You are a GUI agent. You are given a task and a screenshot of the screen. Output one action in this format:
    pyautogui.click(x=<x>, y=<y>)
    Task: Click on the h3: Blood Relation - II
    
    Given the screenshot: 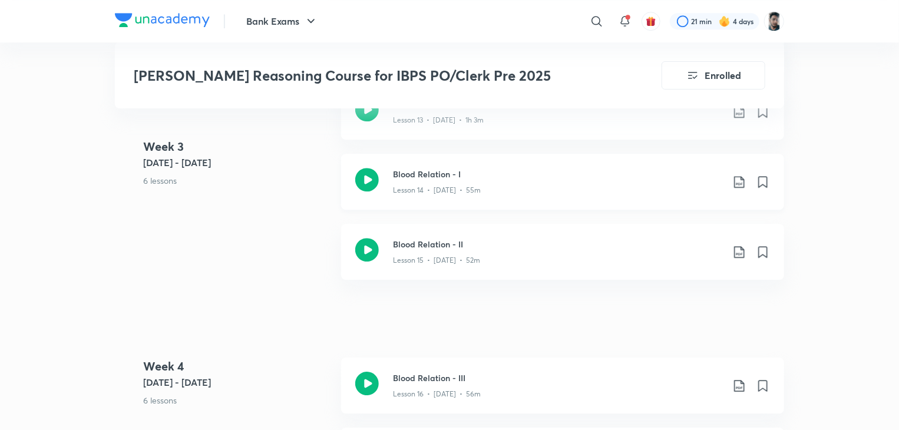 What is the action you would take?
    pyautogui.click(x=558, y=244)
    